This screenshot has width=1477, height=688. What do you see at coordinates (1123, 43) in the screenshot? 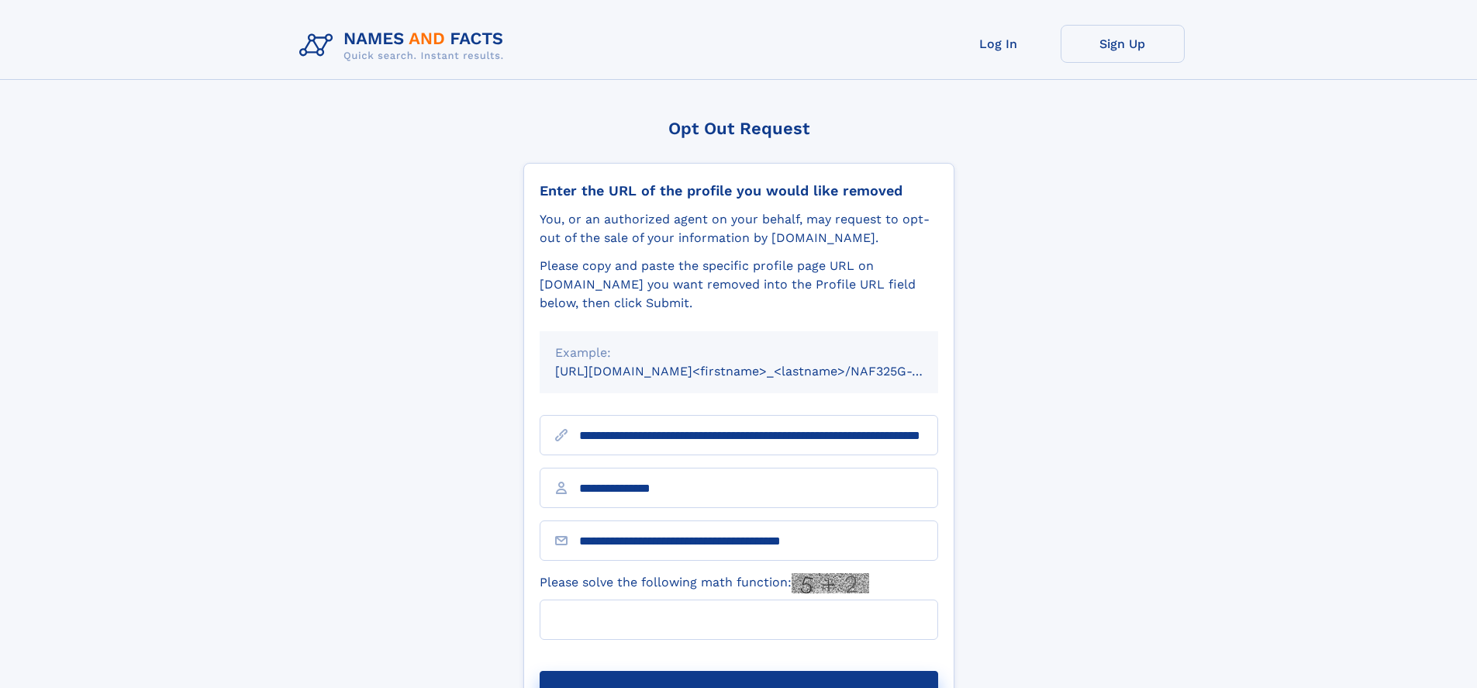
I see `a: Sign Up` at bounding box center [1123, 43].